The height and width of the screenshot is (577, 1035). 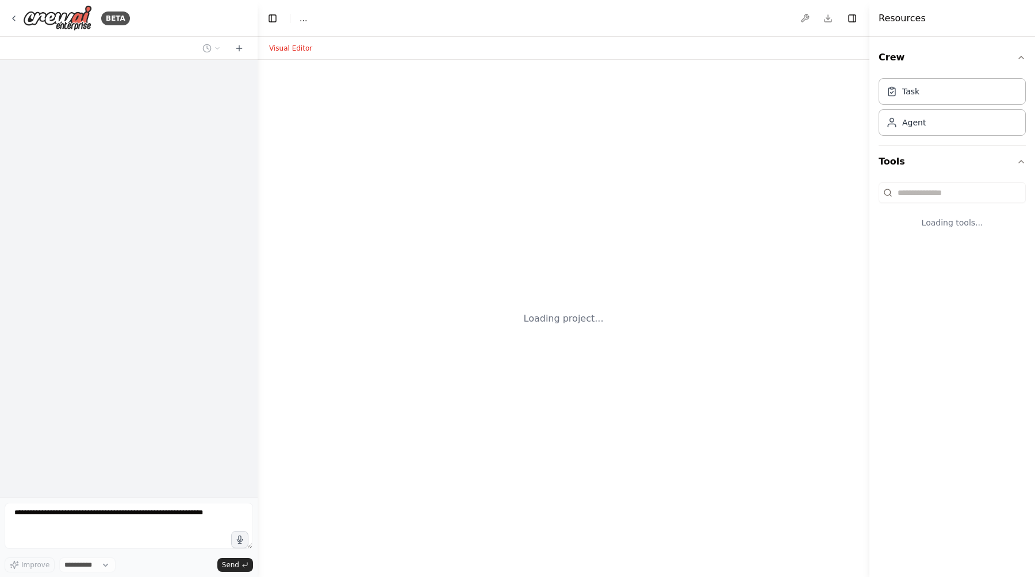 What do you see at coordinates (116, 18) in the screenshot?
I see `div: BETA` at bounding box center [116, 18].